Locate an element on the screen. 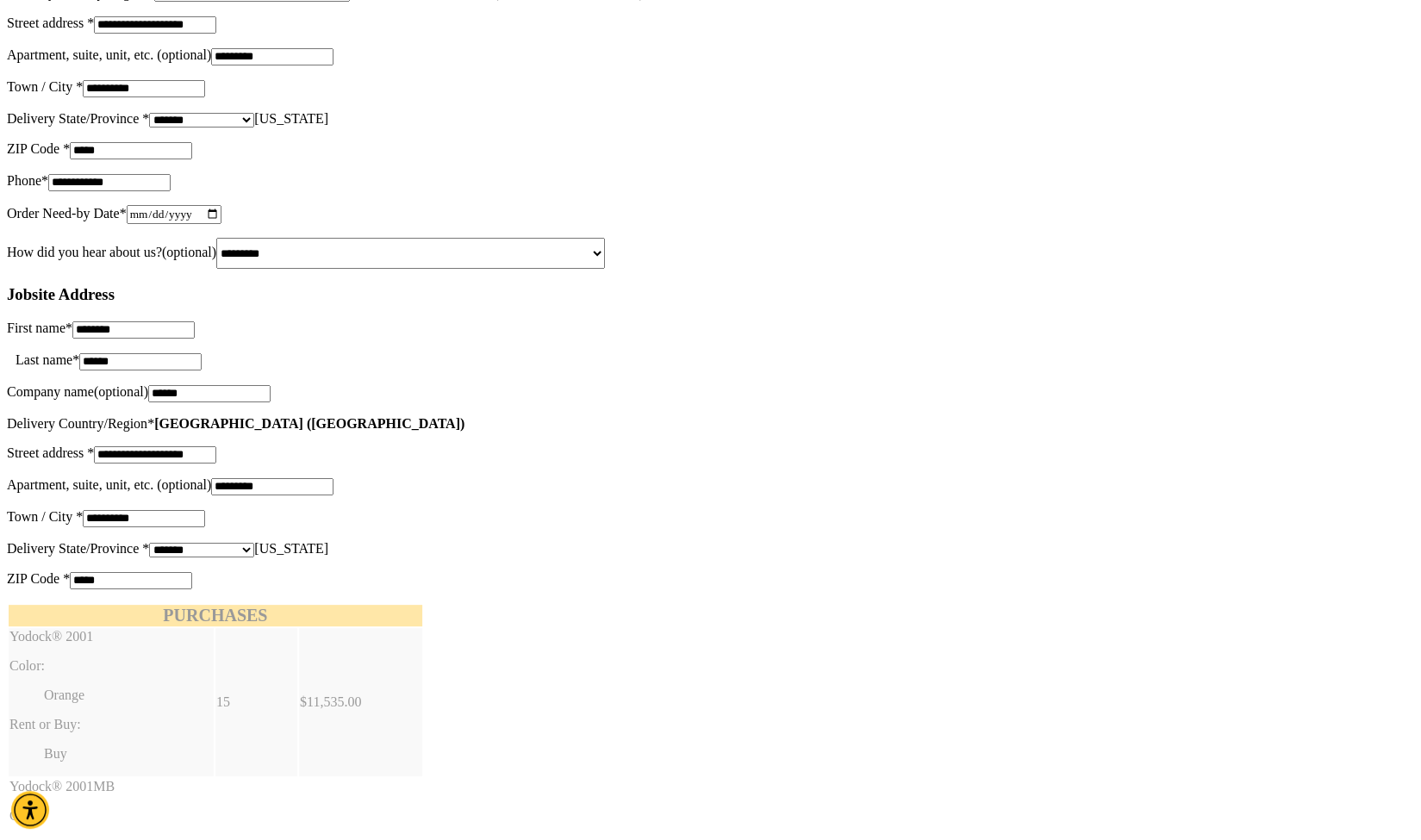  label: How did you hear about us? is located at coordinates (111, 251).